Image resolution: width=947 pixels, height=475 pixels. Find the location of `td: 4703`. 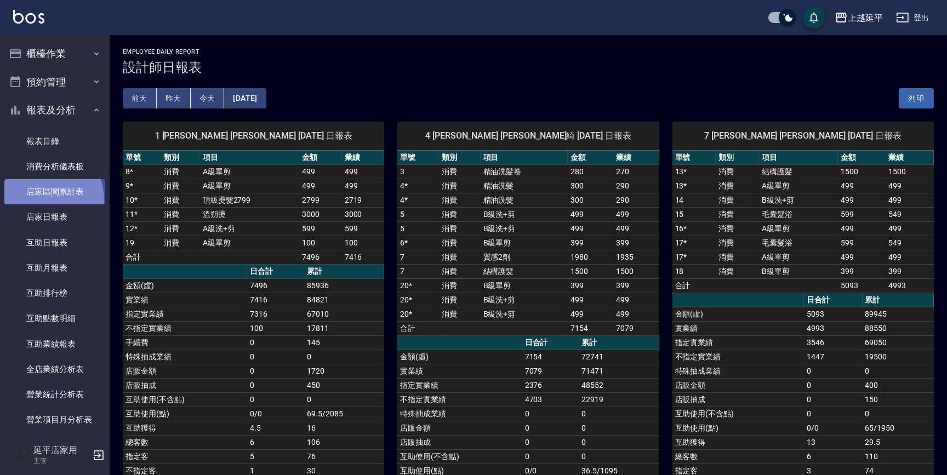

td: 4703 is located at coordinates (551, 399).